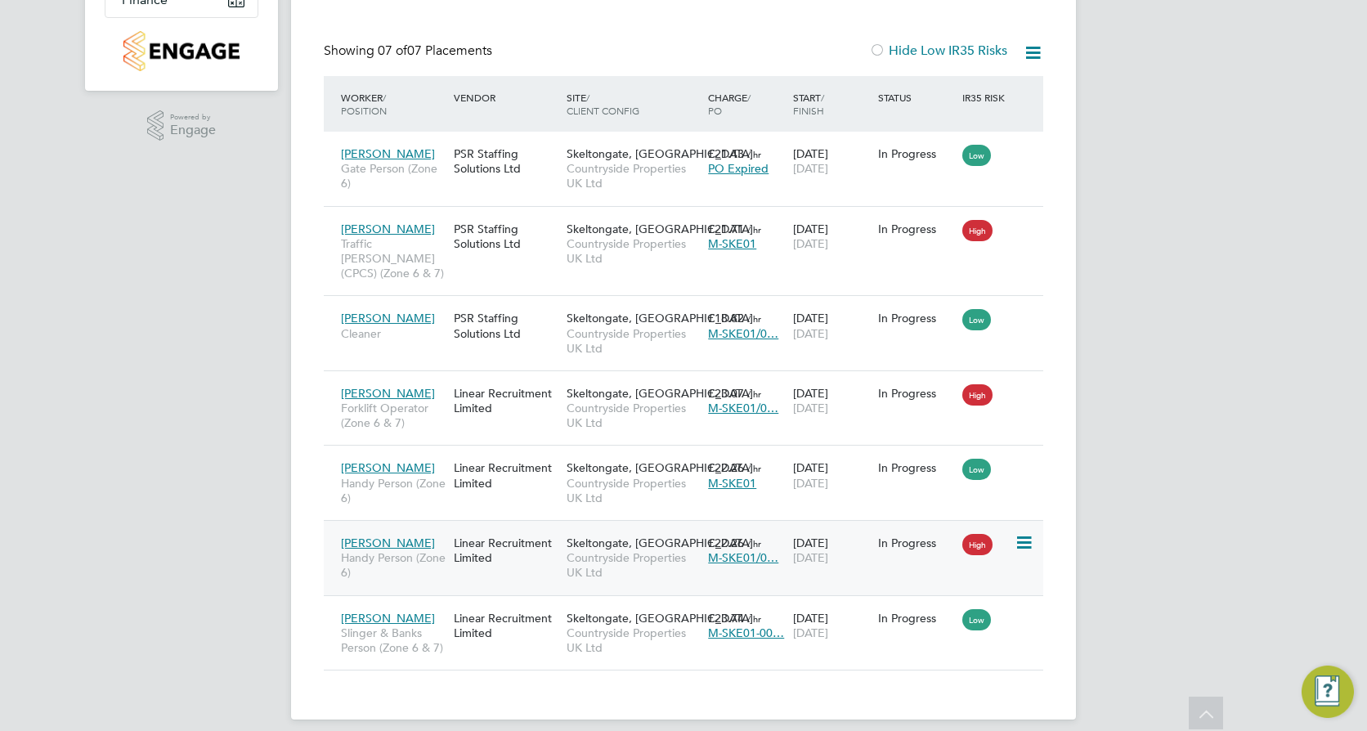 This screenshot has height=731, width=1367. I want to click on span: / Position, so click(364, 104).